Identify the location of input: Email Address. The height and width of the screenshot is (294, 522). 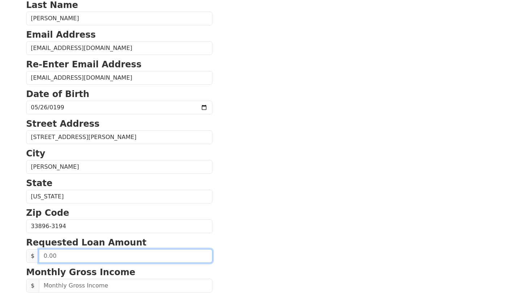
(119, 48).